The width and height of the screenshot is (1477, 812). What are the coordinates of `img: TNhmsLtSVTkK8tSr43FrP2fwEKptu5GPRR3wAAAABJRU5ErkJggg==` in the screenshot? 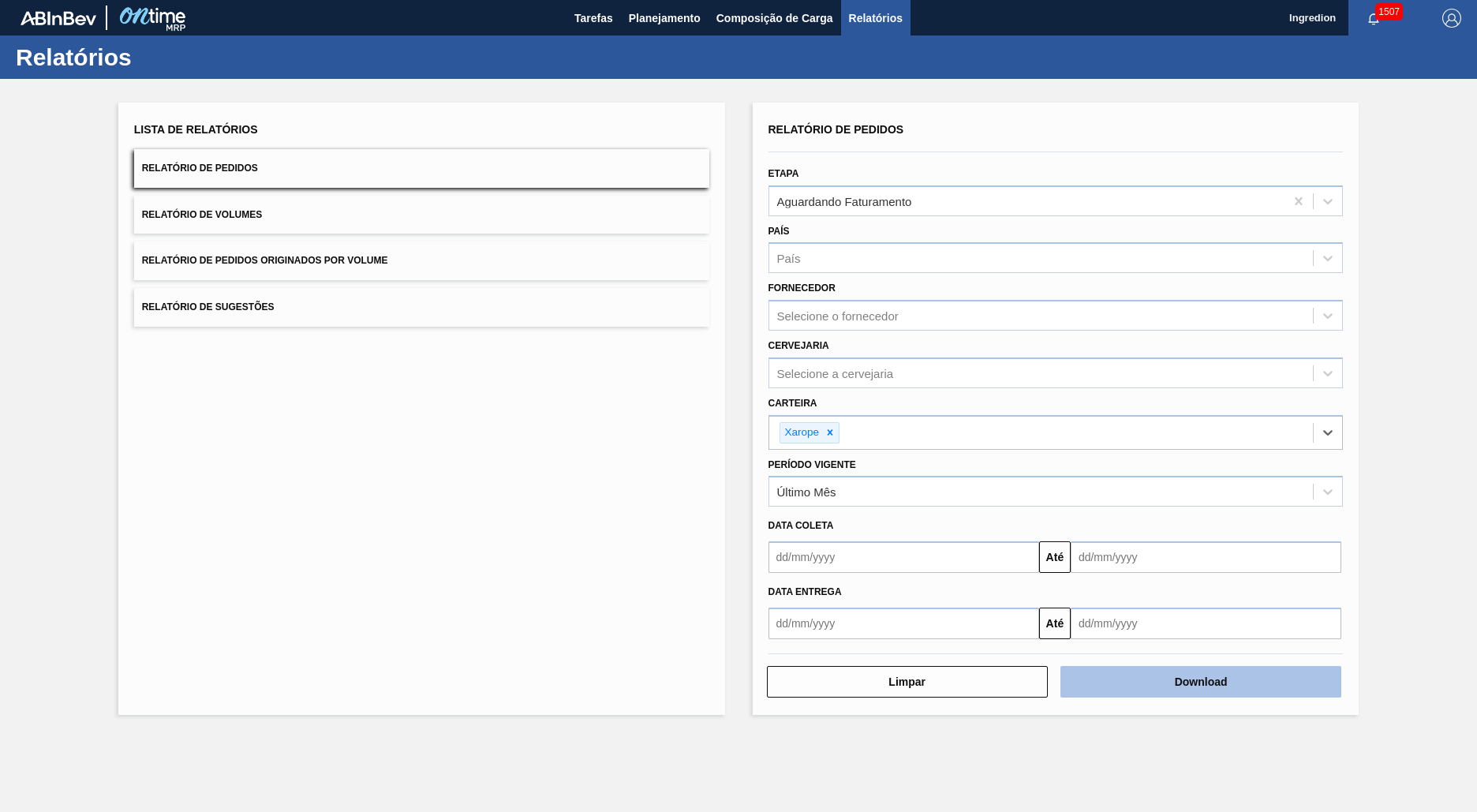 It's located at (59, 18).